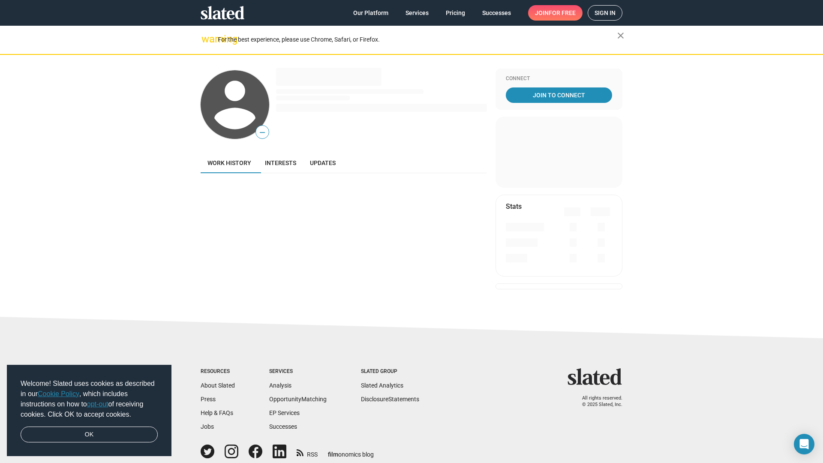  I want to click on a: Help & FAQs, so click(217, 413).